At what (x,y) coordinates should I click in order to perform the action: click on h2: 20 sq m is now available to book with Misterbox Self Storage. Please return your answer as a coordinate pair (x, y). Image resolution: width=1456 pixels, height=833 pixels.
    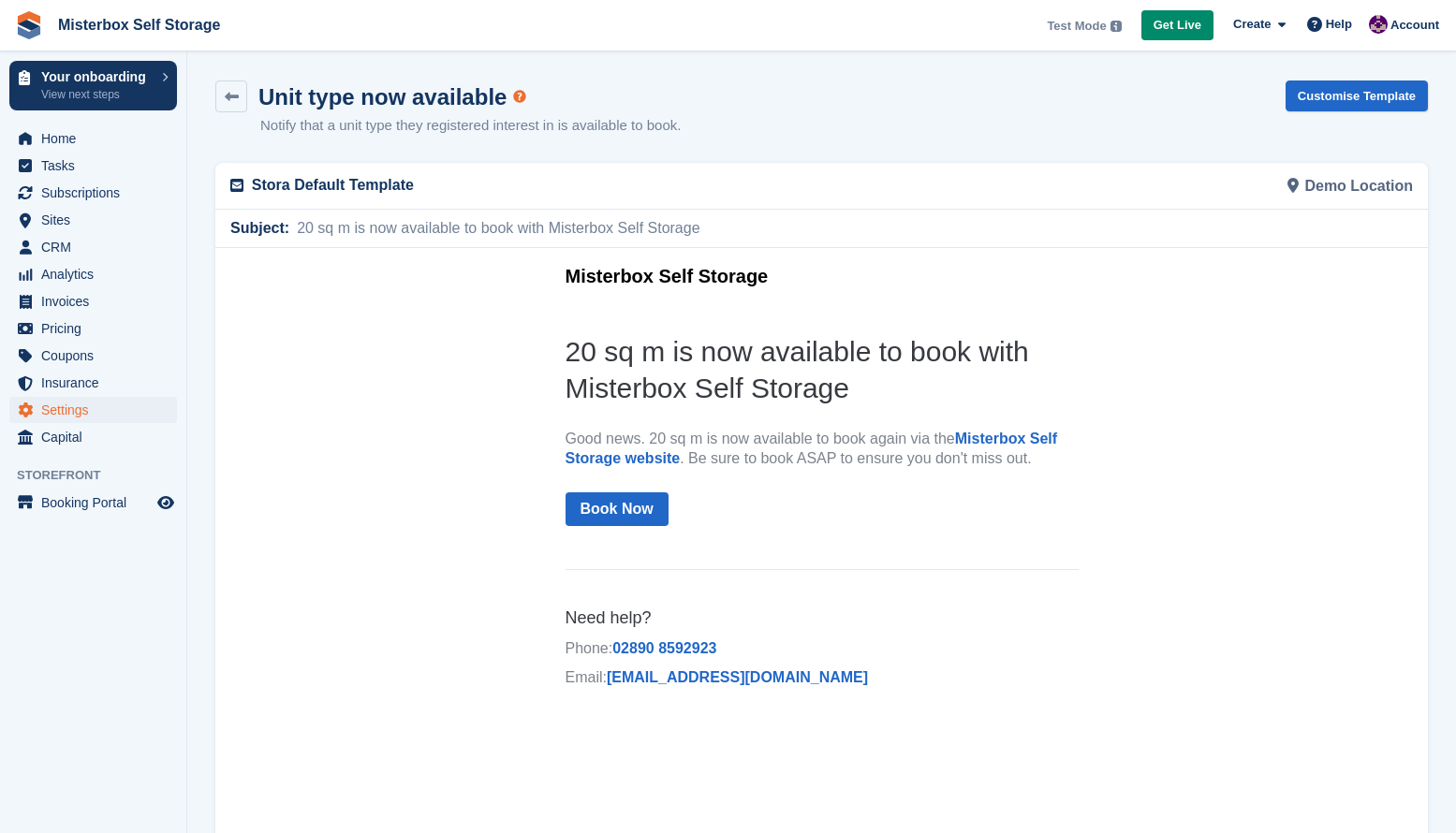
    Looking at the image, I should click on (607, 122).